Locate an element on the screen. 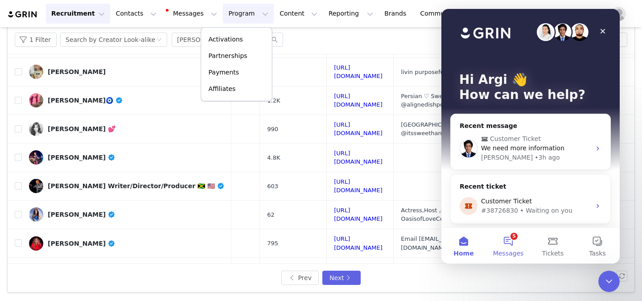  a: Tasks is located at coordinates (576, 13).